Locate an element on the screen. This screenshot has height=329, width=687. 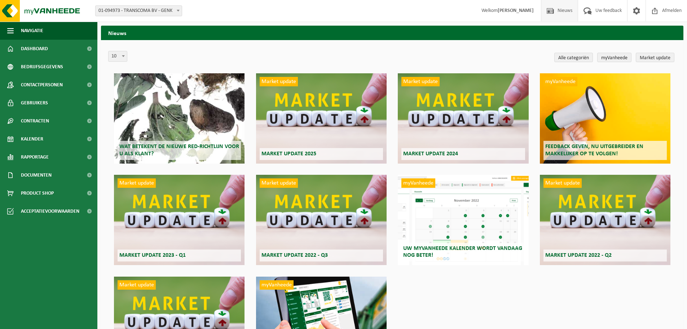
a: myVanheede Feedback geven, nu uitgebreider en makkelijker op te volgen! is located at coordinates (605, 118).